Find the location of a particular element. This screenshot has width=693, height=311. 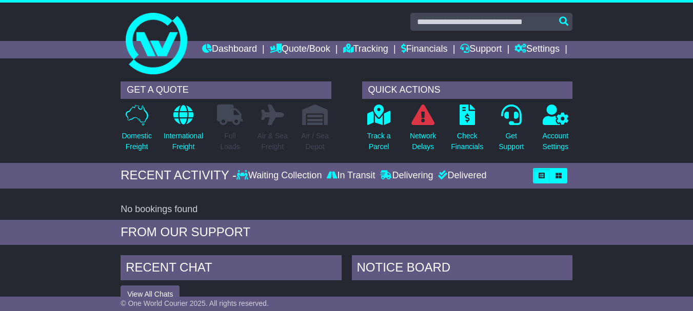

a: Tracking is located at coordinates (366, 50).